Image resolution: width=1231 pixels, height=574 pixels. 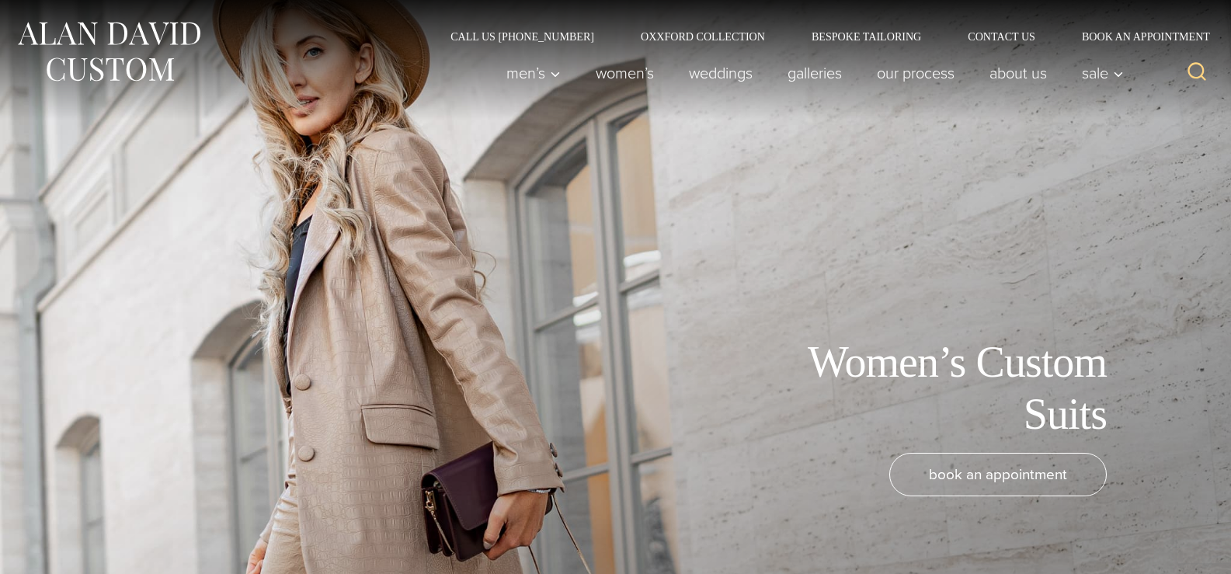 What do you see at coordinates (703, 37) in the screenshot?
I see `a: Oxxford Collection` at bounding box center [703, 37].